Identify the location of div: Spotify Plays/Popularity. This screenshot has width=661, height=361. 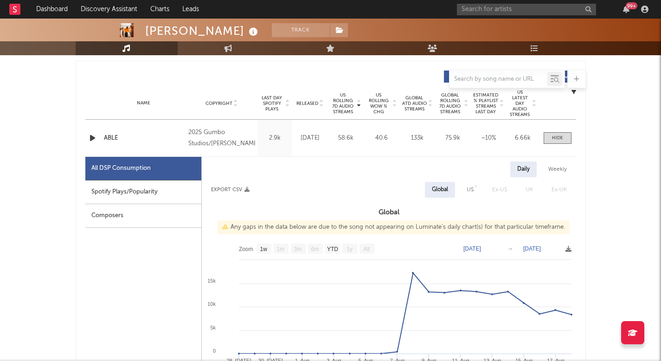
(143, 192).